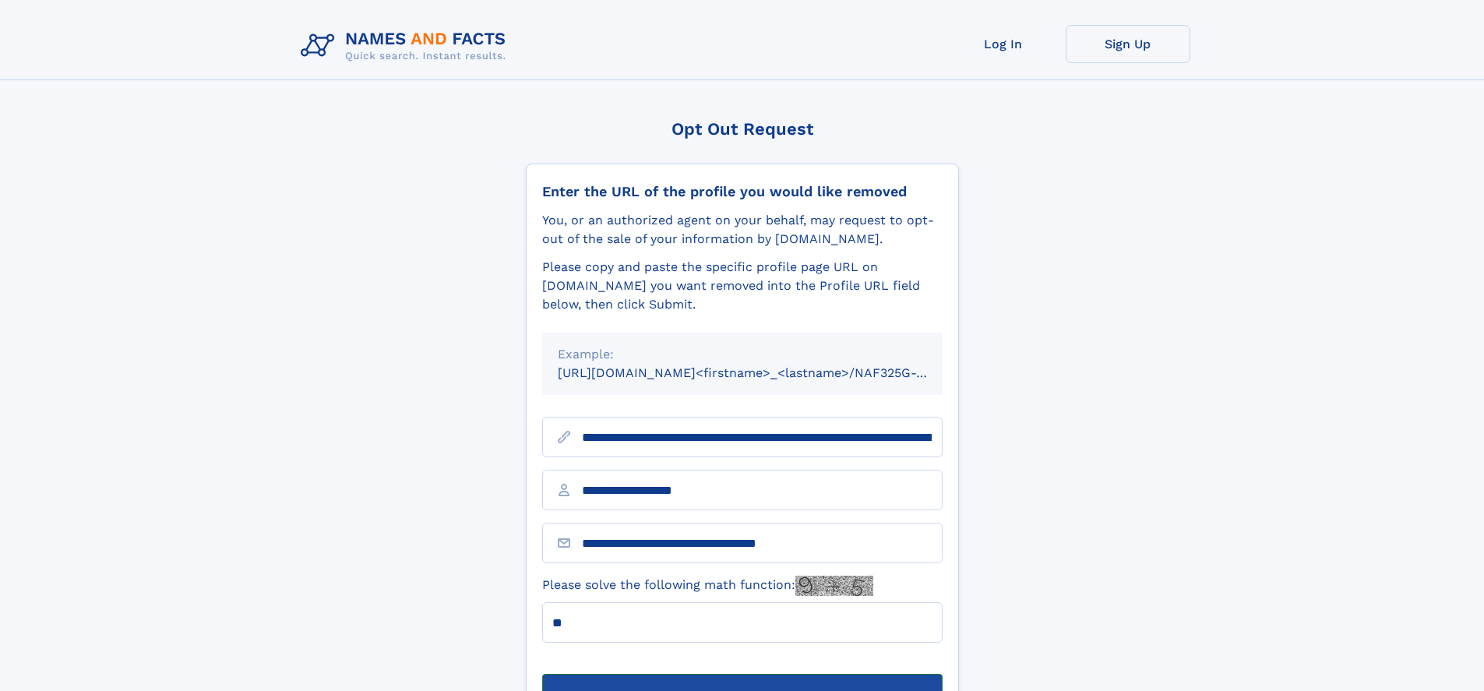  Describe the element at coordinates (742, 230) in the screenshot. I see `div: You, or an authorized agent on your behalf, may request to opt-out of the sale of your informatio...` at that location.